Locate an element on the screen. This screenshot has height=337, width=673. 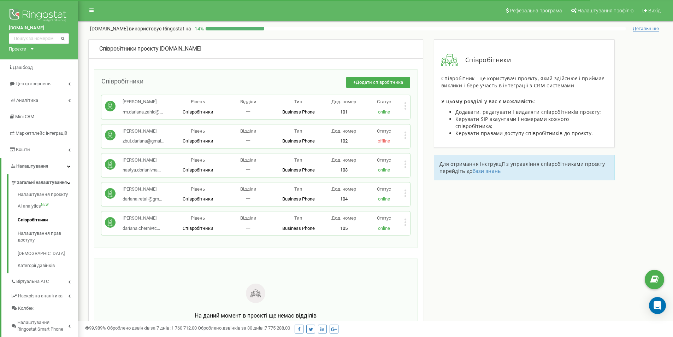
p: 103 is located at coordinates (344, 170).